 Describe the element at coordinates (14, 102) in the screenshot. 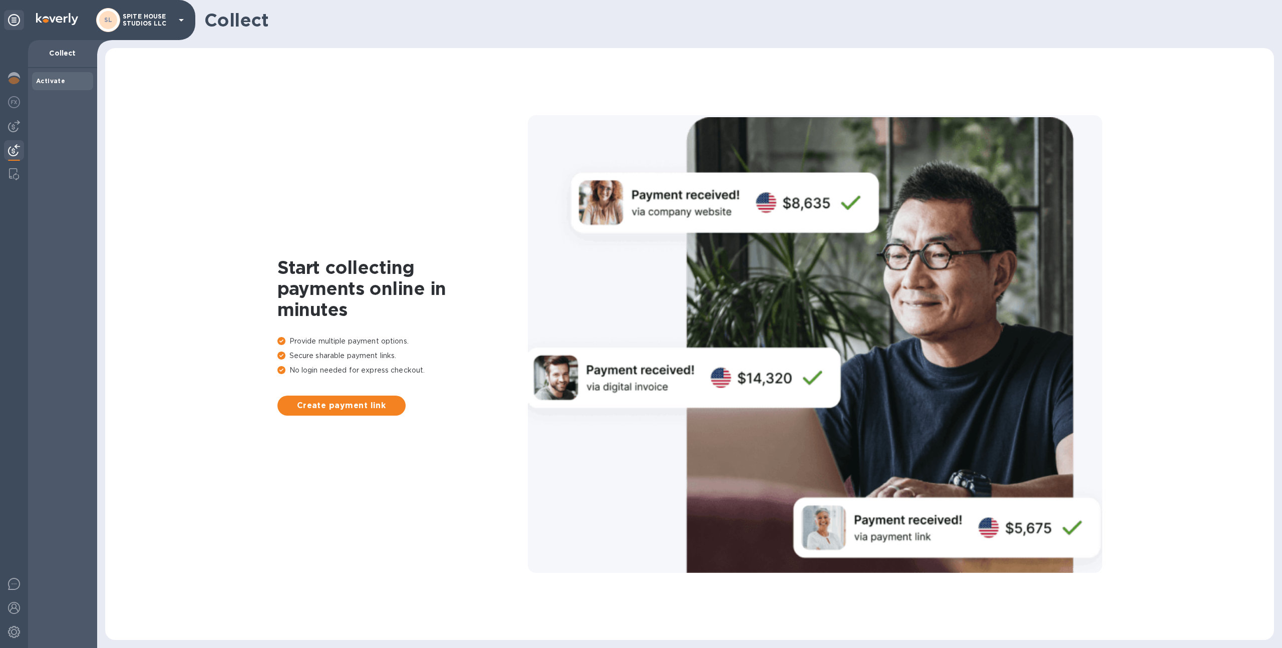

I see `img: Foreign exchange` at that location.